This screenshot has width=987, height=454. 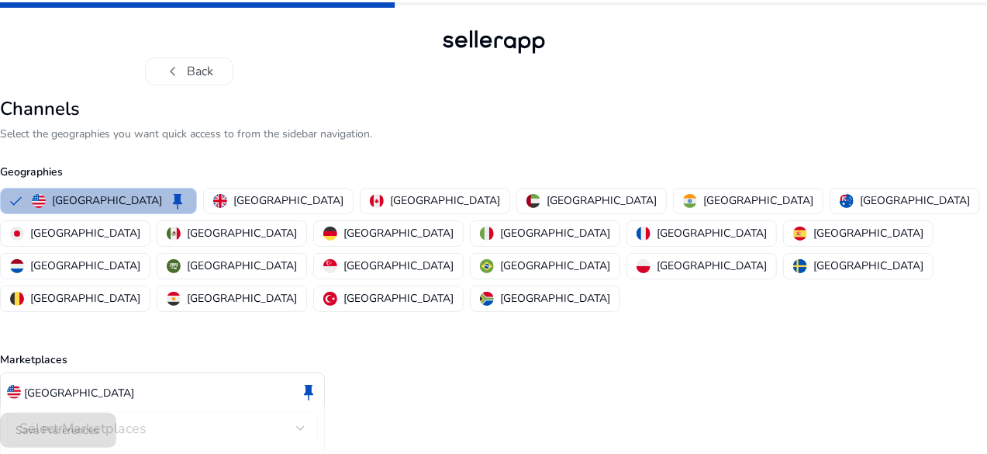 What do you see at coordinates (174, 299) in the screenshot?
I see `img: eg.svg` at bounding box center [174, 299].